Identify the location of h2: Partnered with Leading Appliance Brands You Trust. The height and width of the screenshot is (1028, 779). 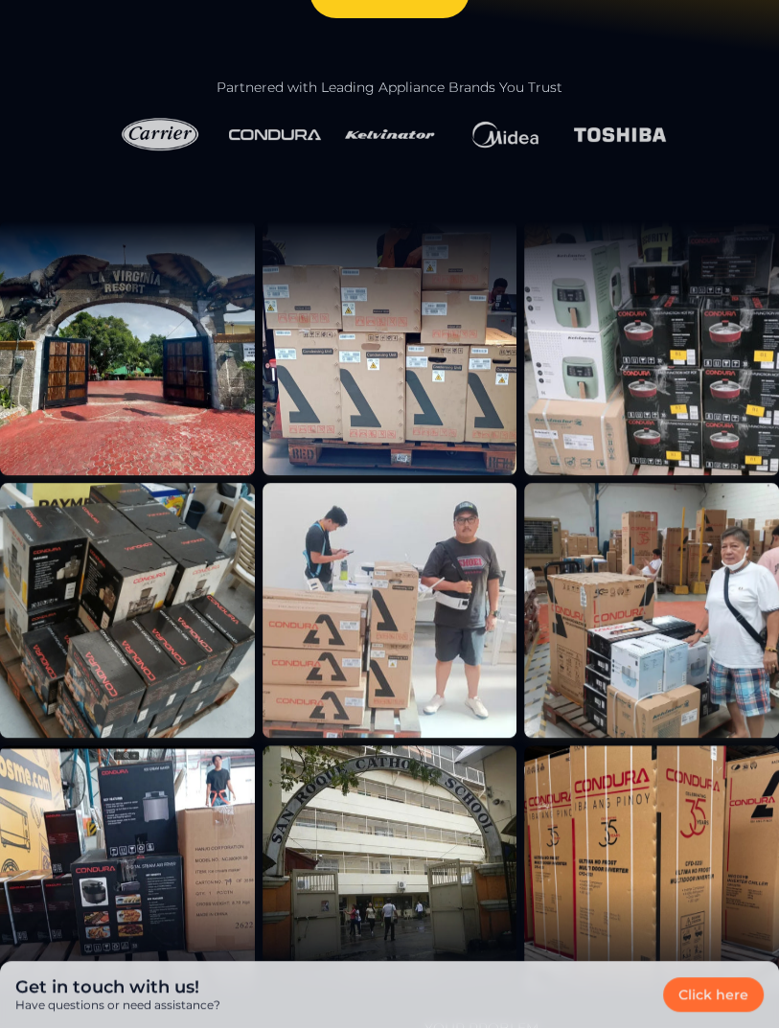
(389, 88).